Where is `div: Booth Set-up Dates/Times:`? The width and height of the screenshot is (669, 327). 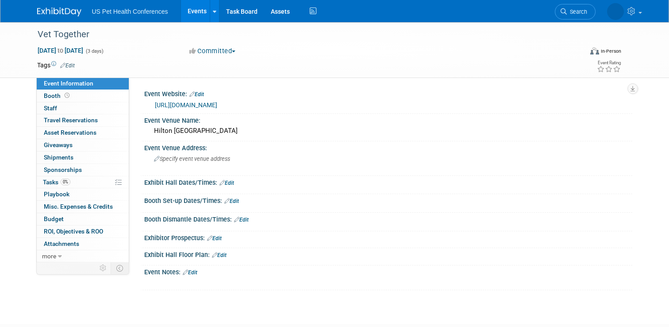
div: Booth Set-up Dates/Times: is located at coordinates (388, 200).